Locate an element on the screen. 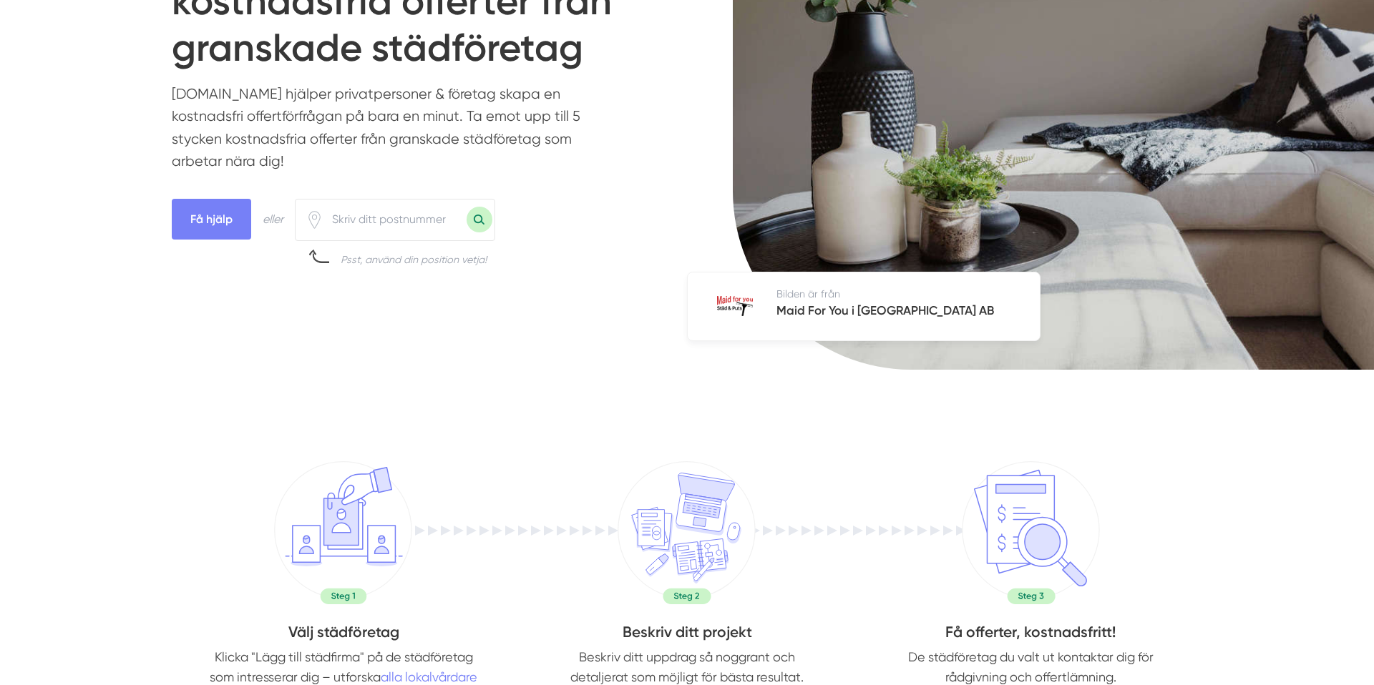 The width and height of the screenshot is (1374, 685). div: Psst, använd din position vetja! is located at coordinates (414, 260).